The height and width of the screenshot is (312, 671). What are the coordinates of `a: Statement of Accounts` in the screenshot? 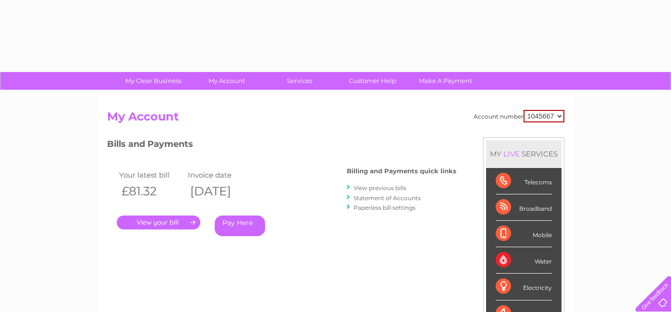 It's located at (387, 198).